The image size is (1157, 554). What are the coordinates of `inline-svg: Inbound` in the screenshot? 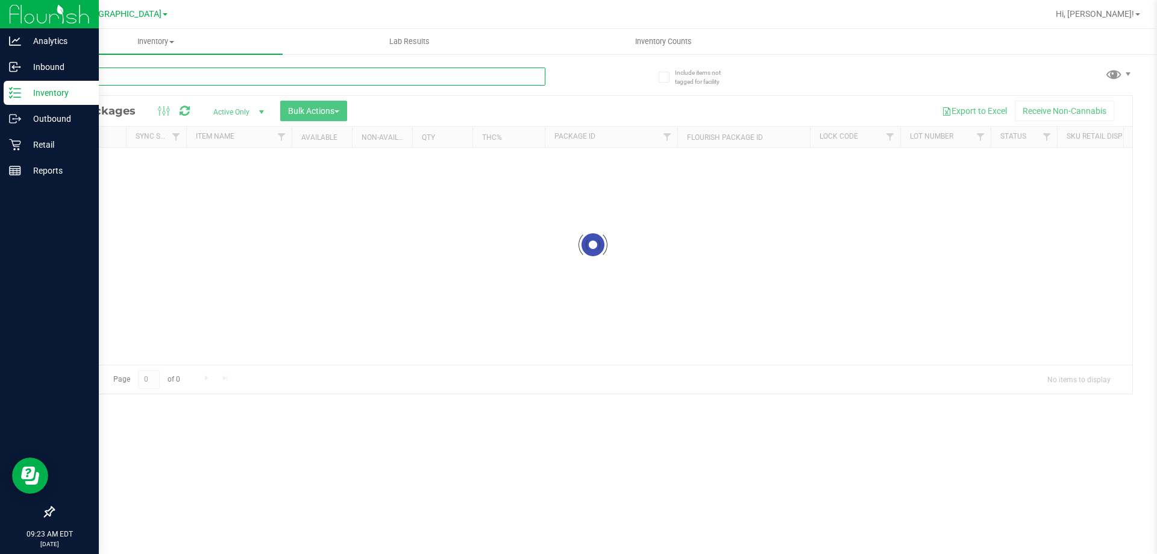 It's located at (15, 67).